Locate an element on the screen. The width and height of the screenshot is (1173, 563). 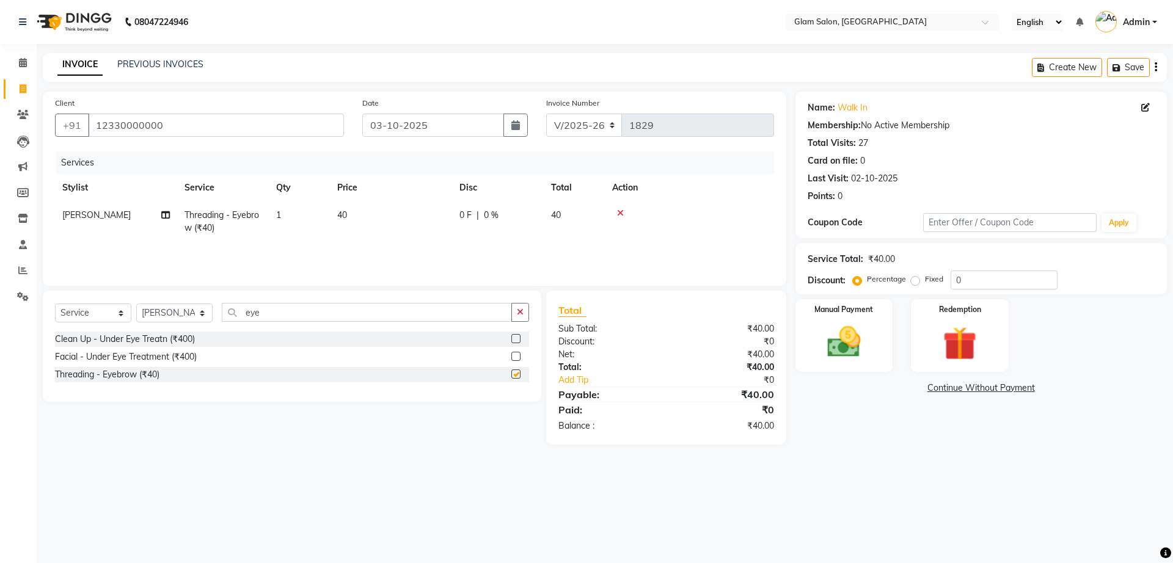
button: +91 is located at coordinates (72, 125).